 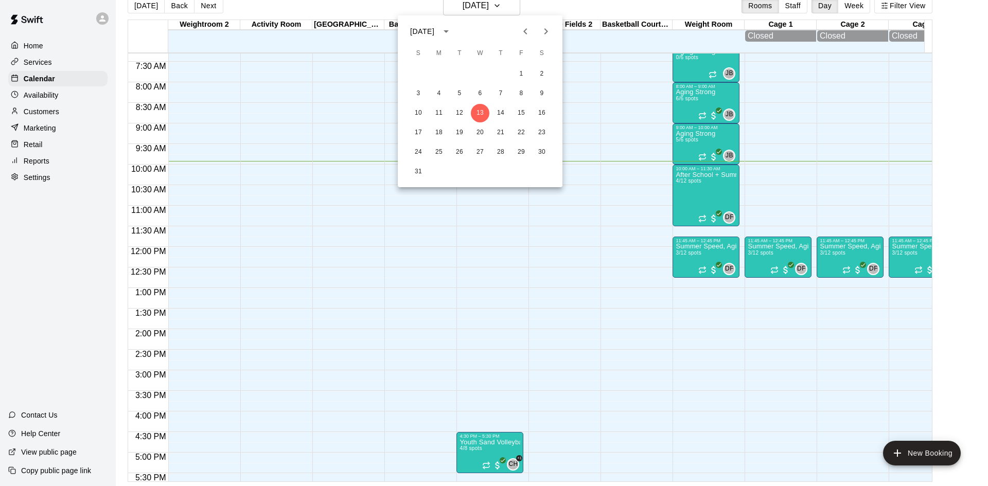 What do you see at coordinates (542, 74) in the screenshot?
I see `button: 2` at bounding box center [542, 74].